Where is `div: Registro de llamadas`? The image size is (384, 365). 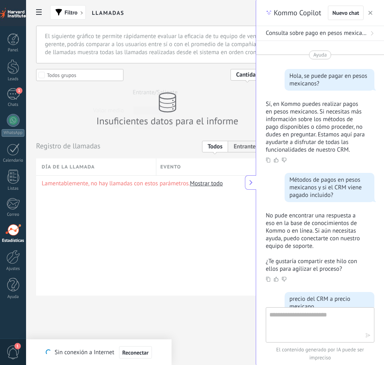 div: Registro de llamadas is located at coordinates (167, 146).